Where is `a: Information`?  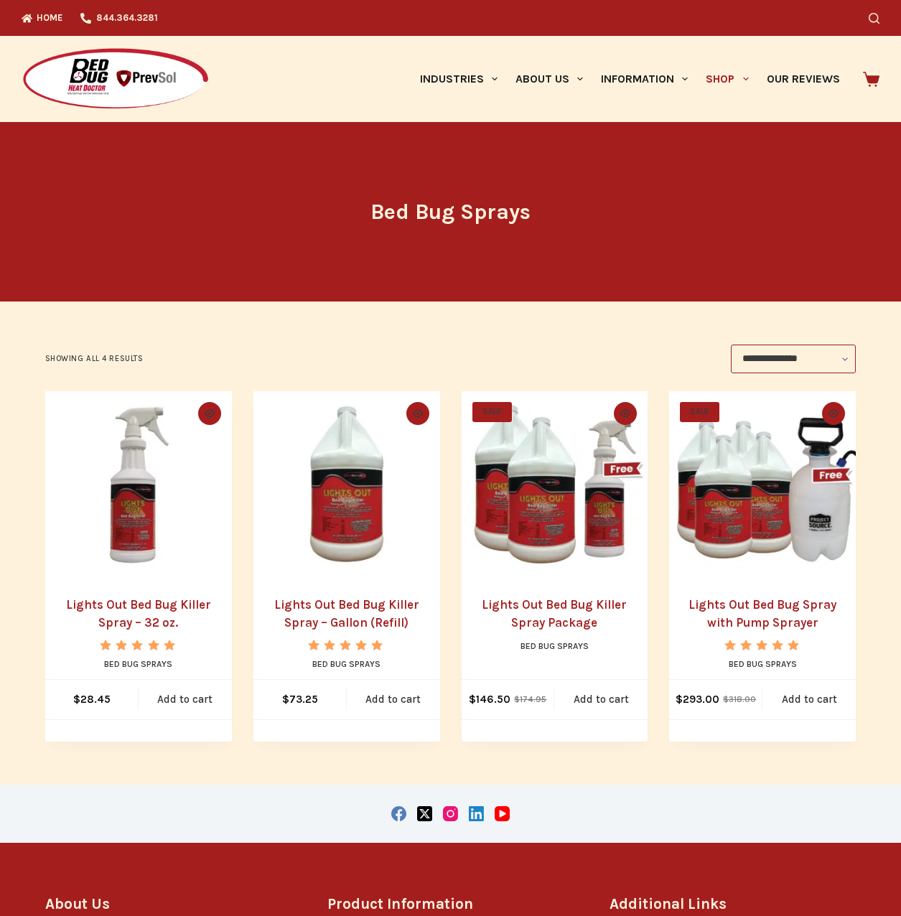
a: Information is located at coordinates (645, 79).